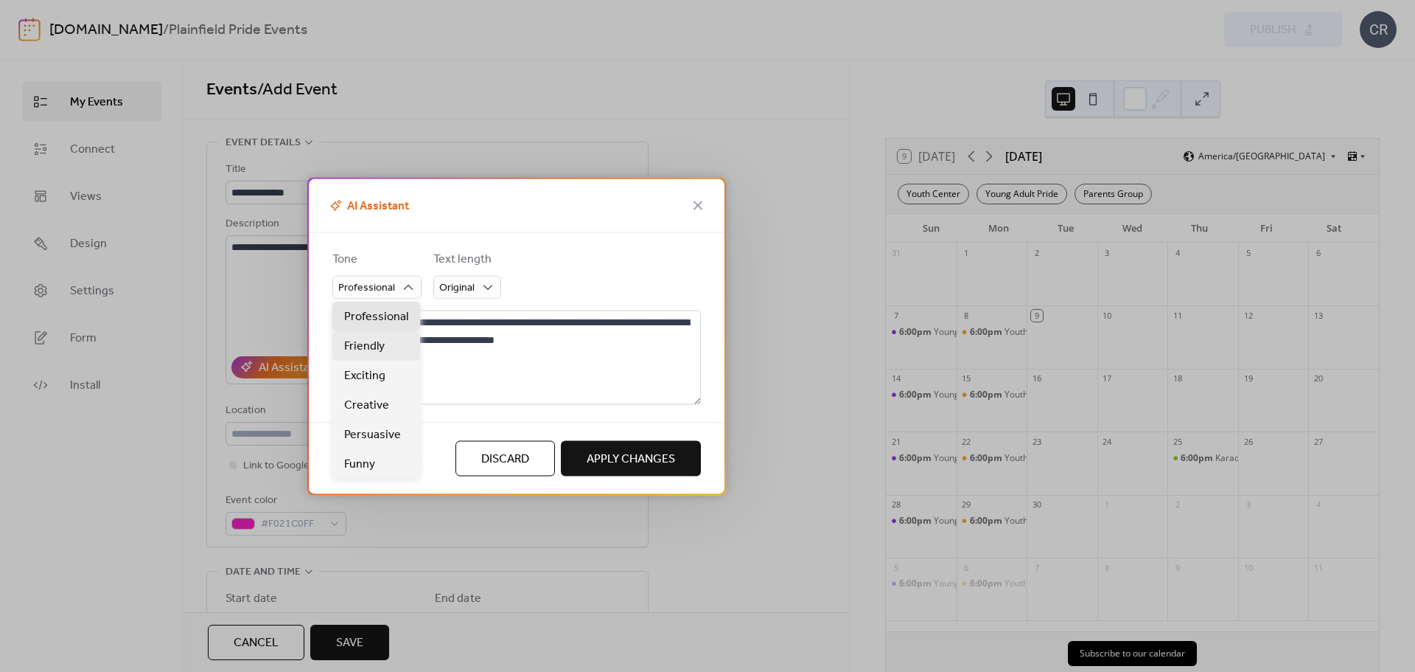  What do you see at coordinates (366, 405) in the screenshot?
I see `span: Creative` at bounding box center [366, 405].